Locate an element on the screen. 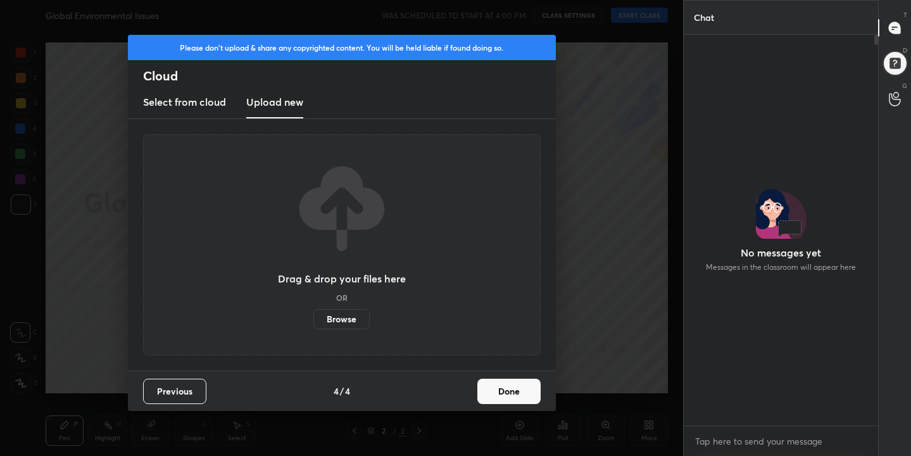 Image resolution: width=911 pixels, height=456 pixels. button: Previous is located at coordinates (175, 391).